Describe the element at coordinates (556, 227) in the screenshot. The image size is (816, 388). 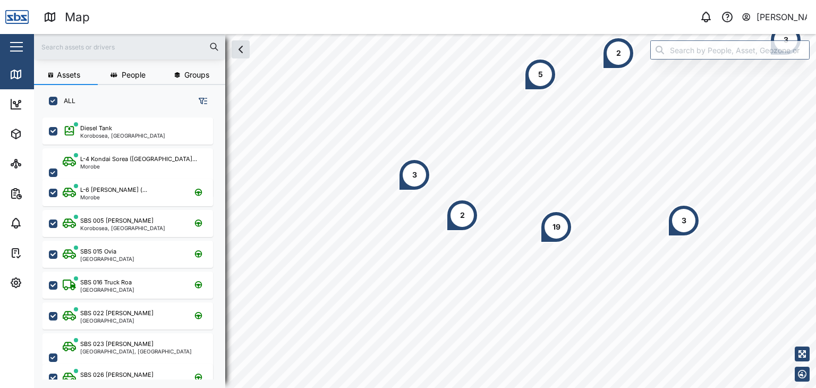
I see `div: 19` at that location.